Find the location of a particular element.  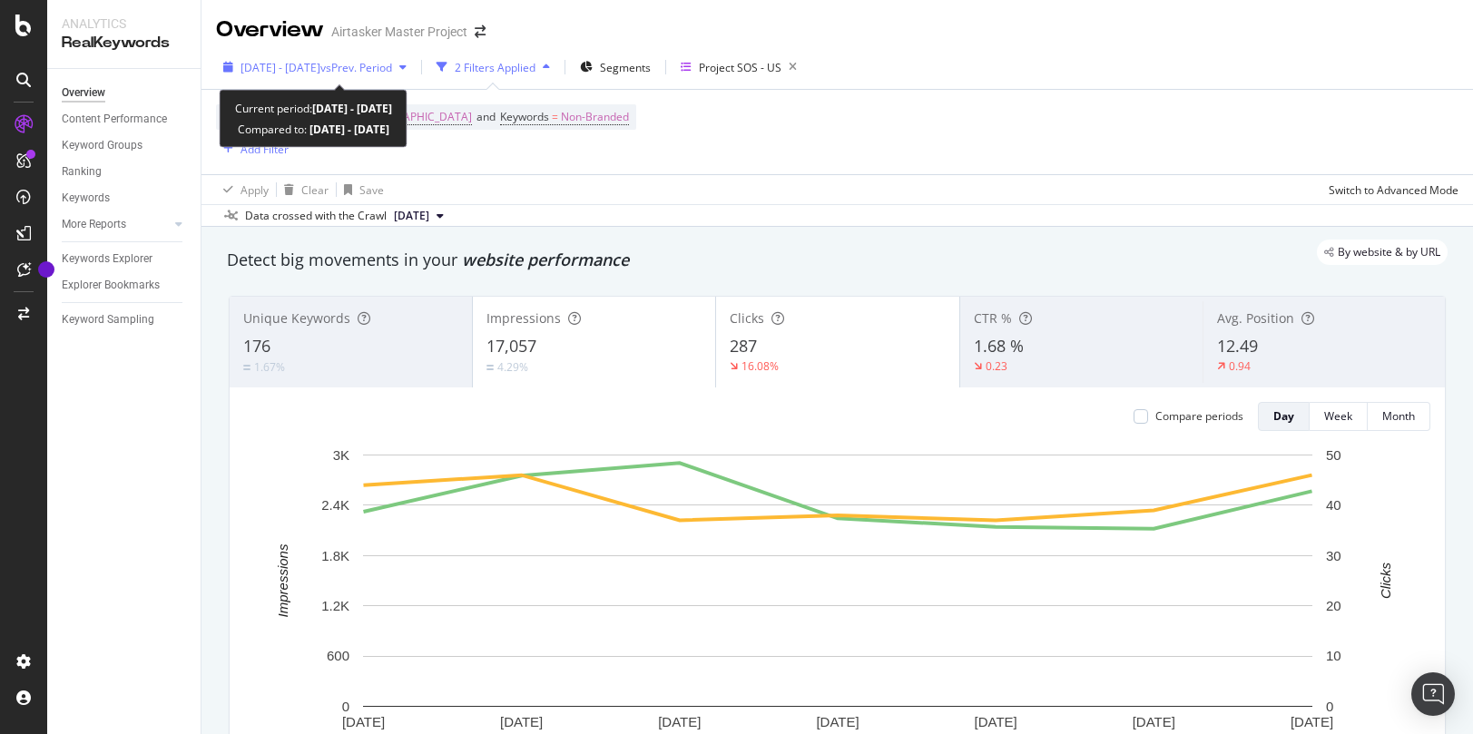

a: Keywords Explorer is located at coordinates (124, 259).